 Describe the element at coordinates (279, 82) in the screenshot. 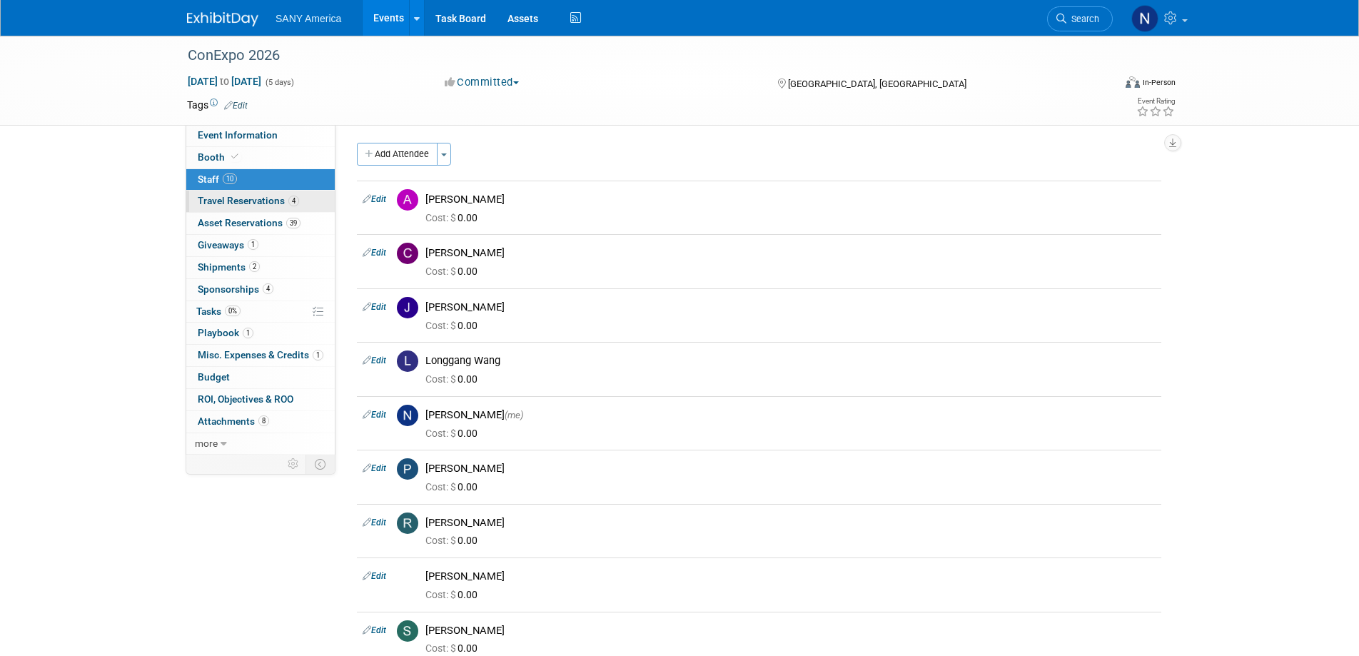

I see `span: (5 days)` at that location.